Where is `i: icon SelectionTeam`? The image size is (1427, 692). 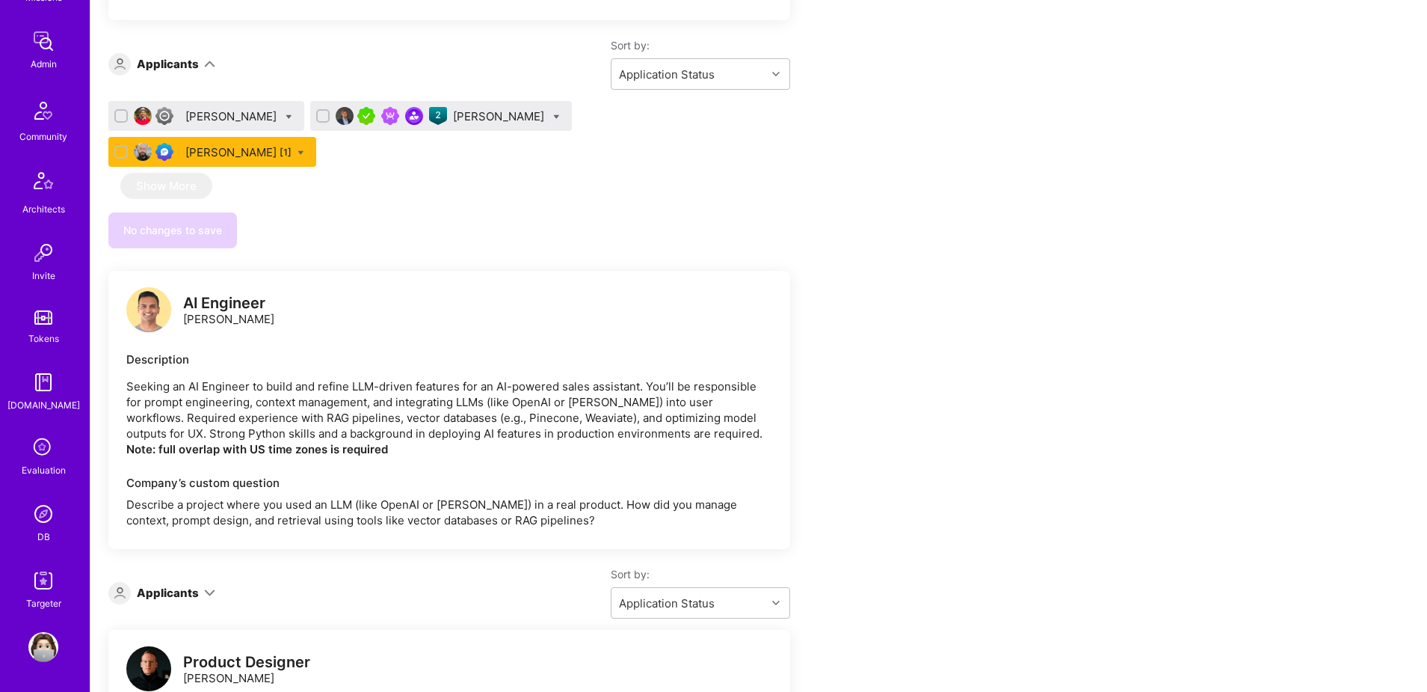
i: icon SelectionTeam is located at coordinates (43, 448).